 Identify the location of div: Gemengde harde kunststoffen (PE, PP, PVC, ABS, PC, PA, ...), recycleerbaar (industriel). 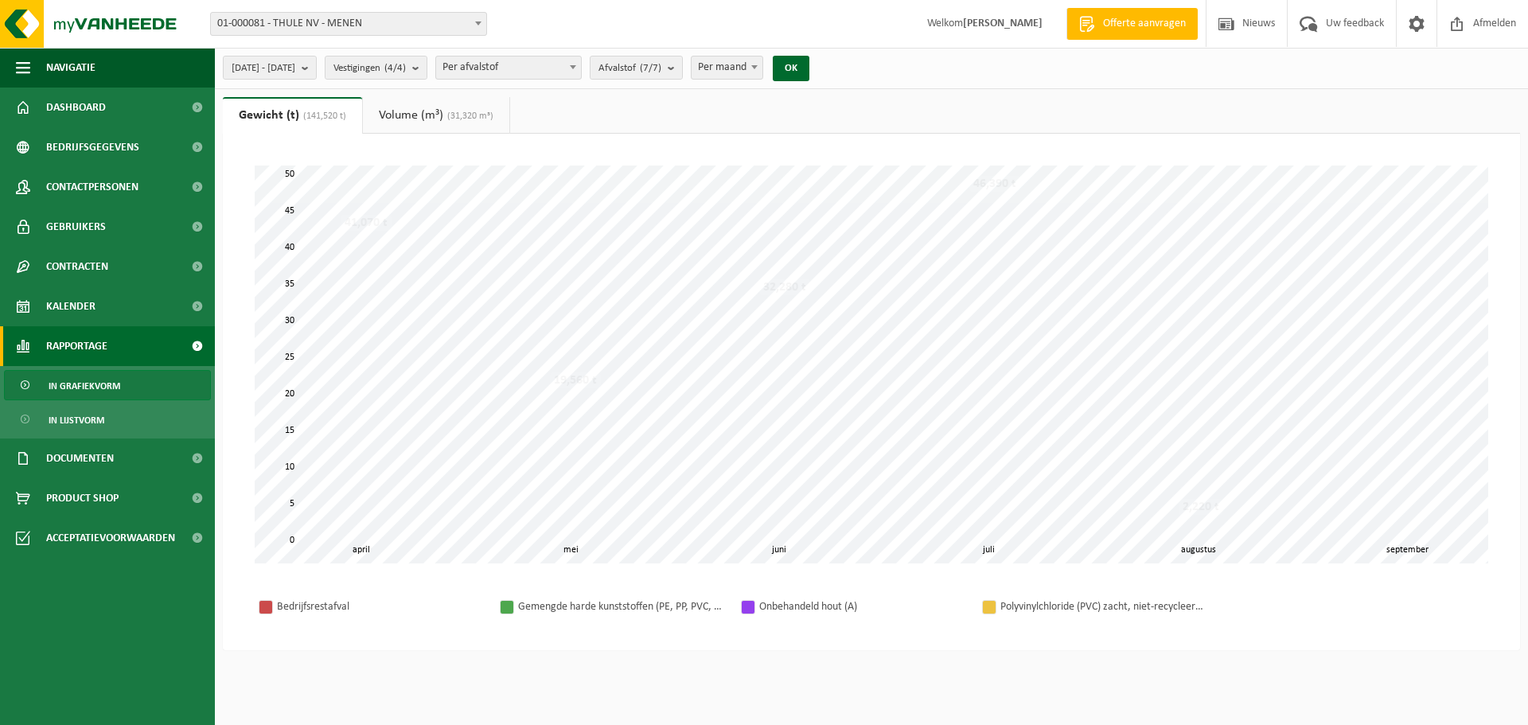
(622, 607).